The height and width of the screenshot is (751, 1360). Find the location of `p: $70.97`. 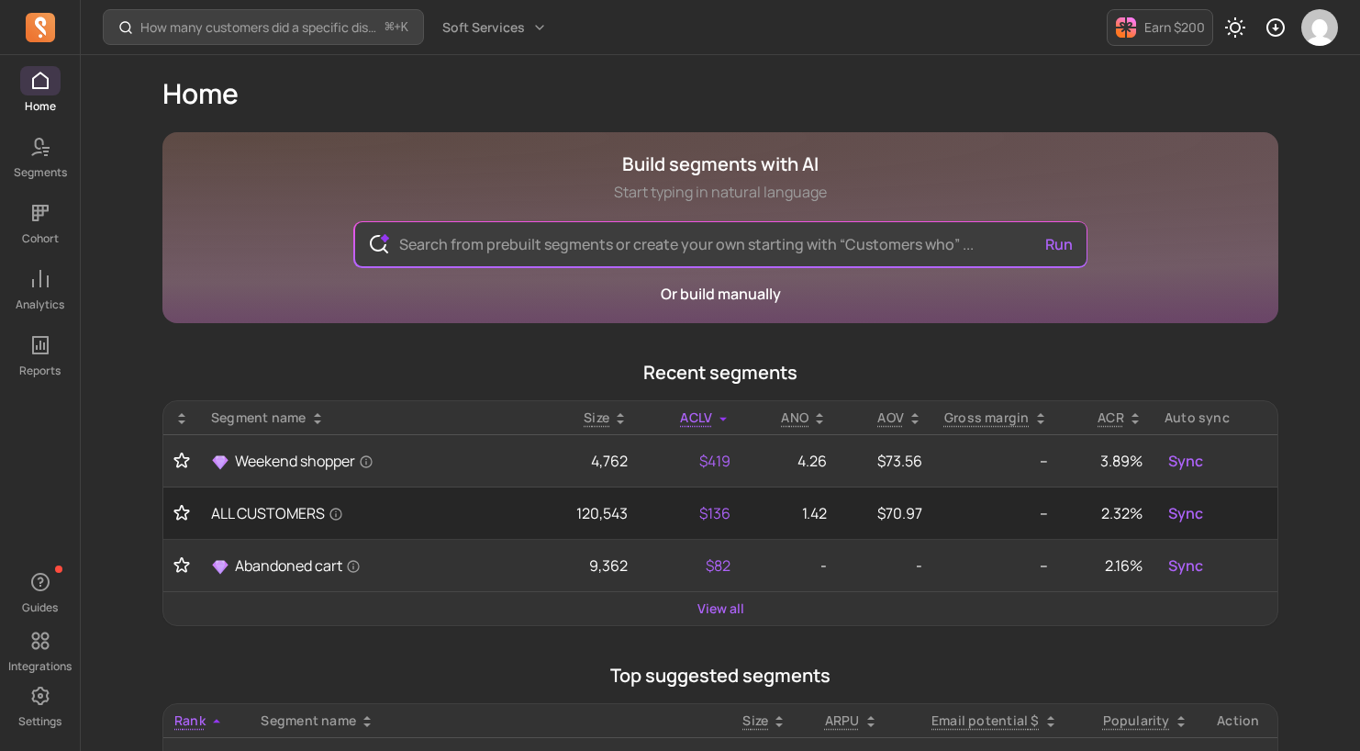

p: $70.97 is located at coordinates (885, 513).